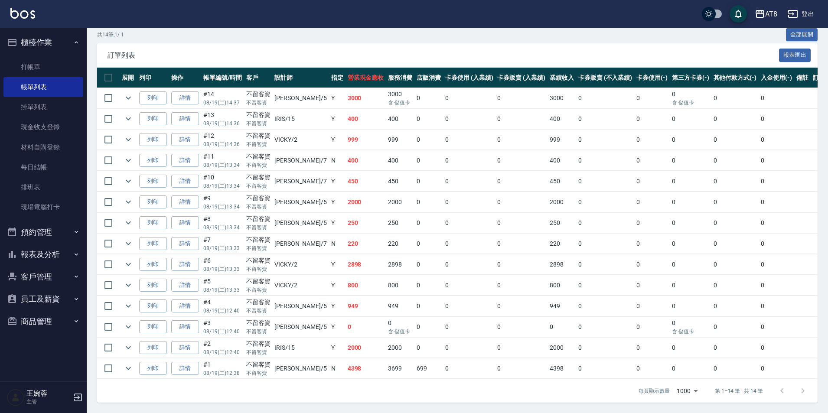 This screenshot has height=413, width=828. What do you see at coordinates (652, 78) in the screenshot?
I see `th: 卡券使用(-)` at bounding box center [652, 78].